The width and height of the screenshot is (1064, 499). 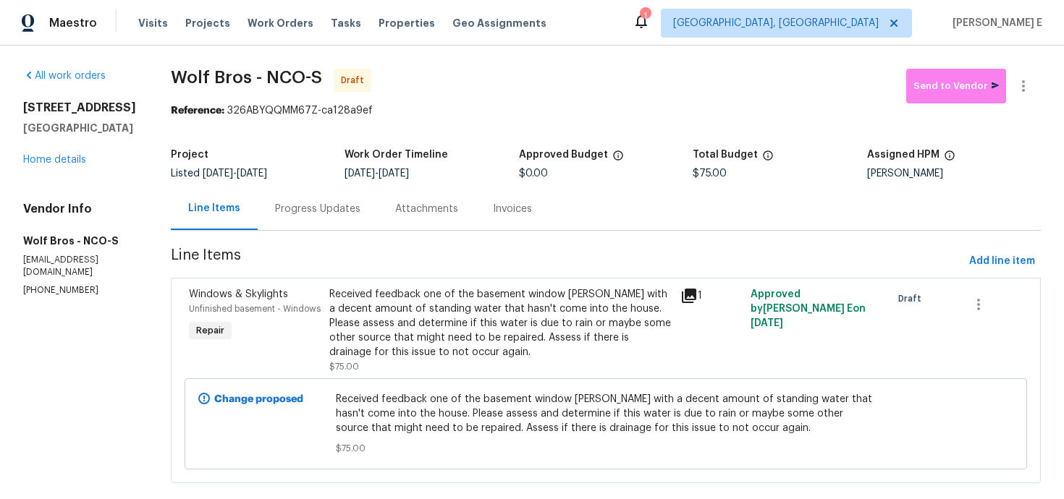 I want to click on h5: Project, so click(x=190, y=155).